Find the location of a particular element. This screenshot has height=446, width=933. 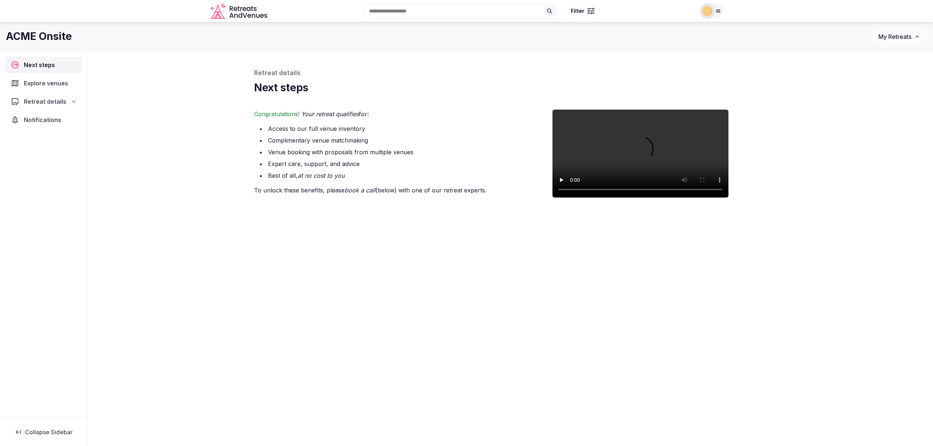

a: Next steps is located at coordinates (44, 65).